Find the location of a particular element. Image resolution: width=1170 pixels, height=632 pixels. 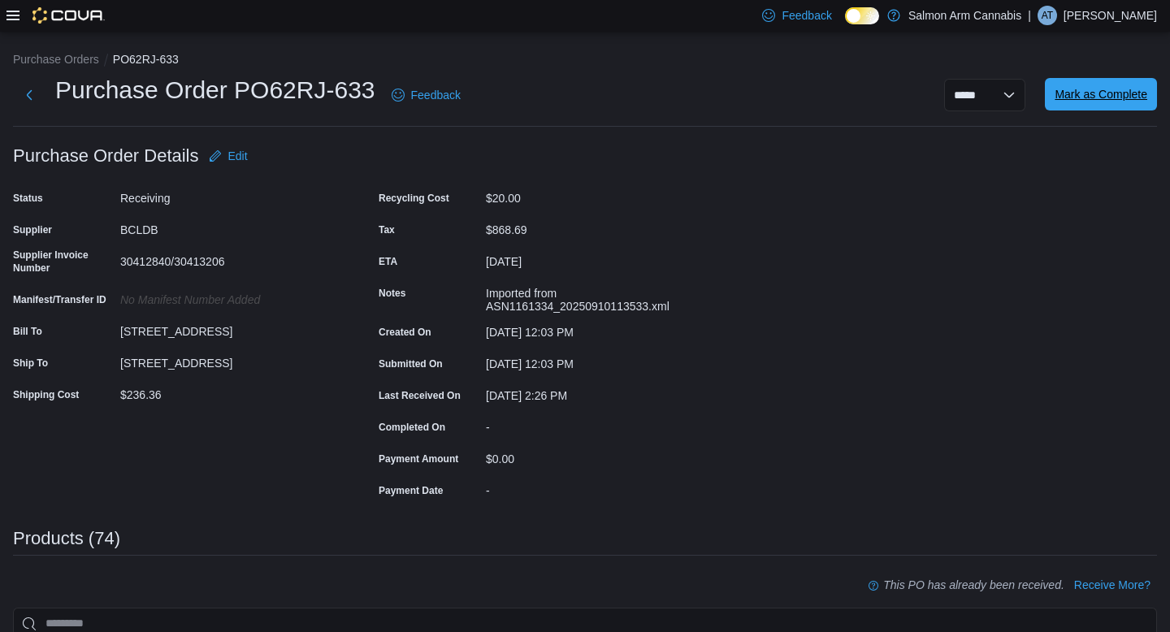

span: Mark as Complete is located at coordinates (1101, 94).